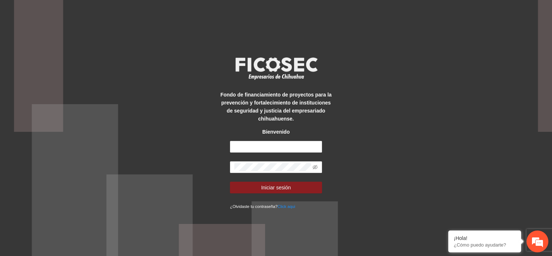 Image resolution: width=552 pixels, height=256 pixels. I want to click on div: ¡Hola!, so click(485, 238).